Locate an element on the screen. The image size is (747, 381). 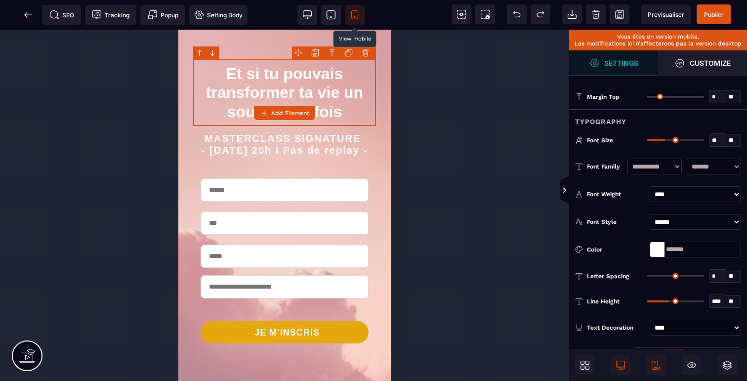
strong: Settings is located at coordinates (621, 63).